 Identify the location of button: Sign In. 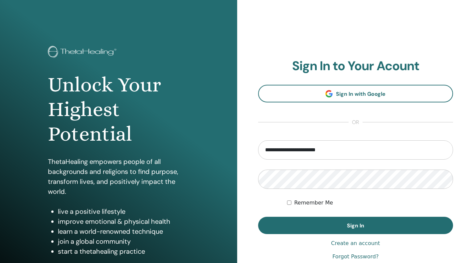
(355, 225).